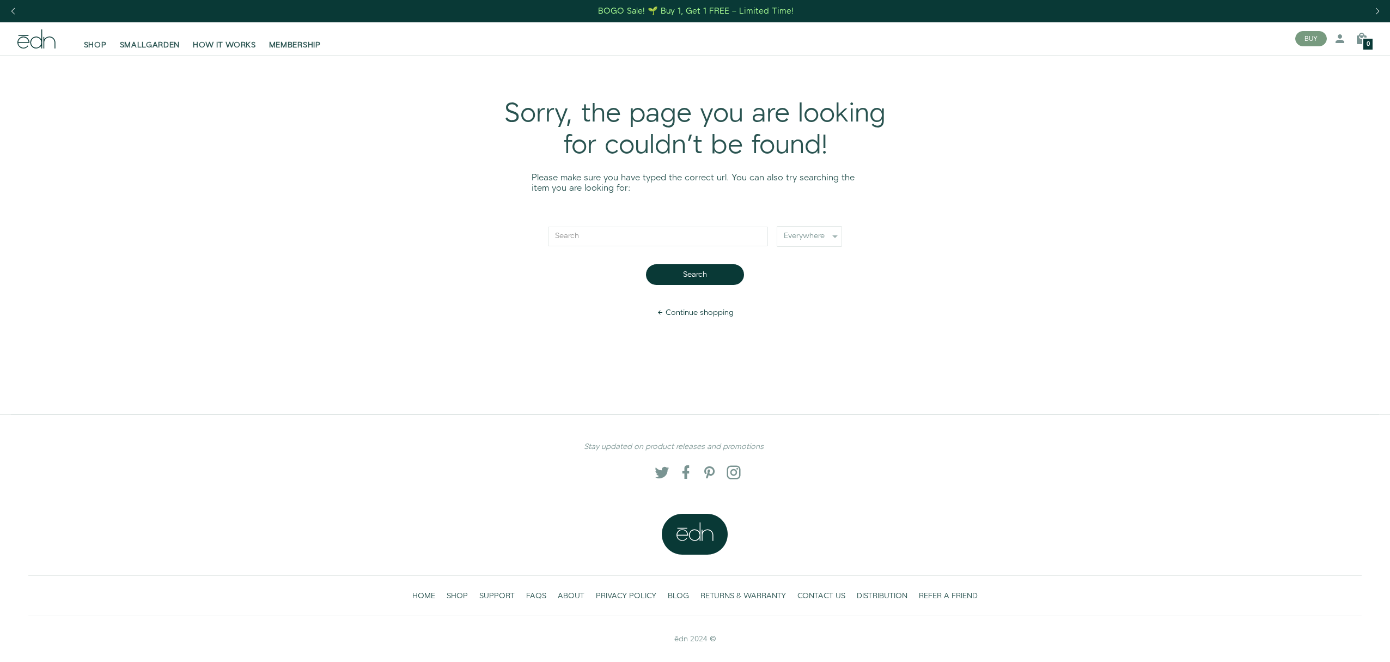  Describe the element at coordinates (674, 447) in the screenshot. I see `em: Stay updated on product releases and promotions` at that location.